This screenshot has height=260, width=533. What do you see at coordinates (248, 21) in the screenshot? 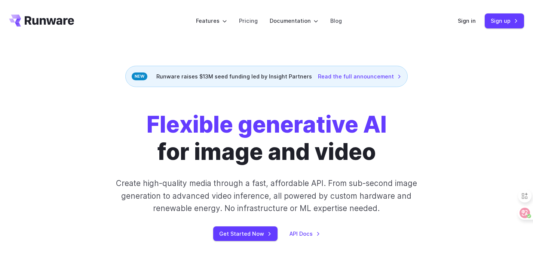
I see `a: Pricing` at bounding box center [248, 21].